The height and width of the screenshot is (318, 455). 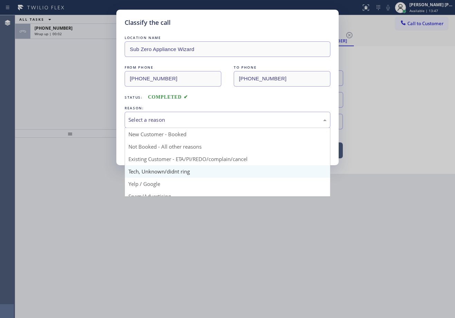 I want to click on div: TO PHONE, so click(x=282, y=67).